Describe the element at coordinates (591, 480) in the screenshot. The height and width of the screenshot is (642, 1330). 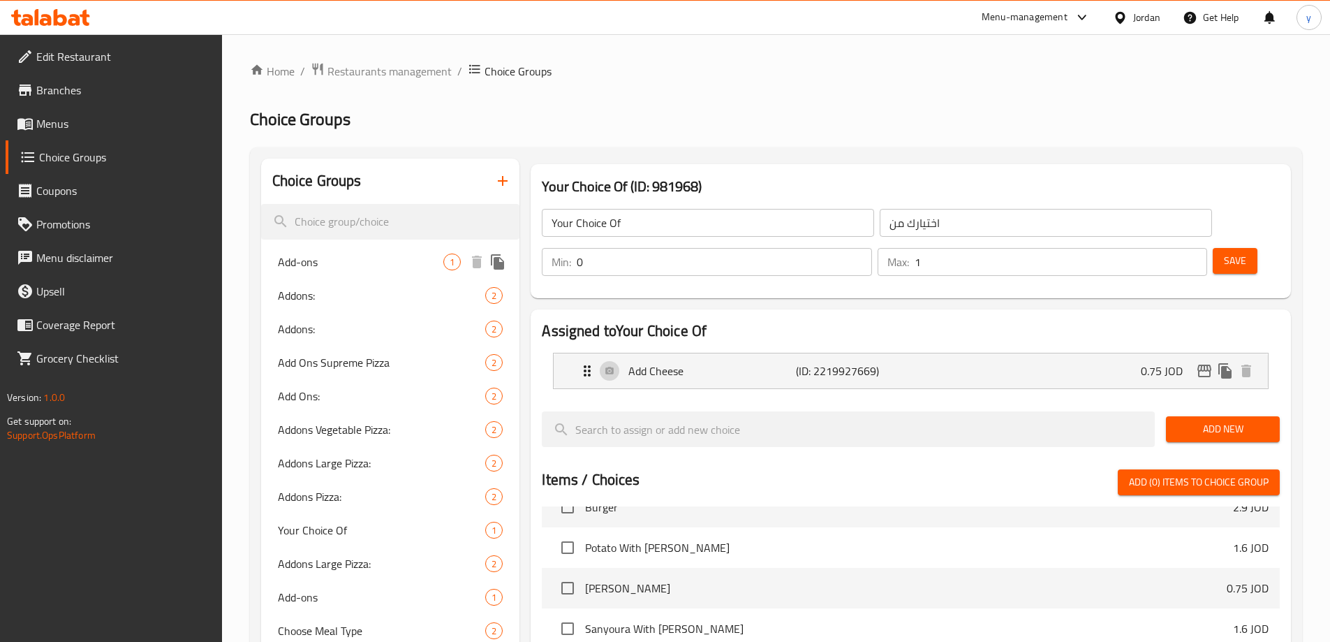
I see `h2: Items / Choices` at that location.